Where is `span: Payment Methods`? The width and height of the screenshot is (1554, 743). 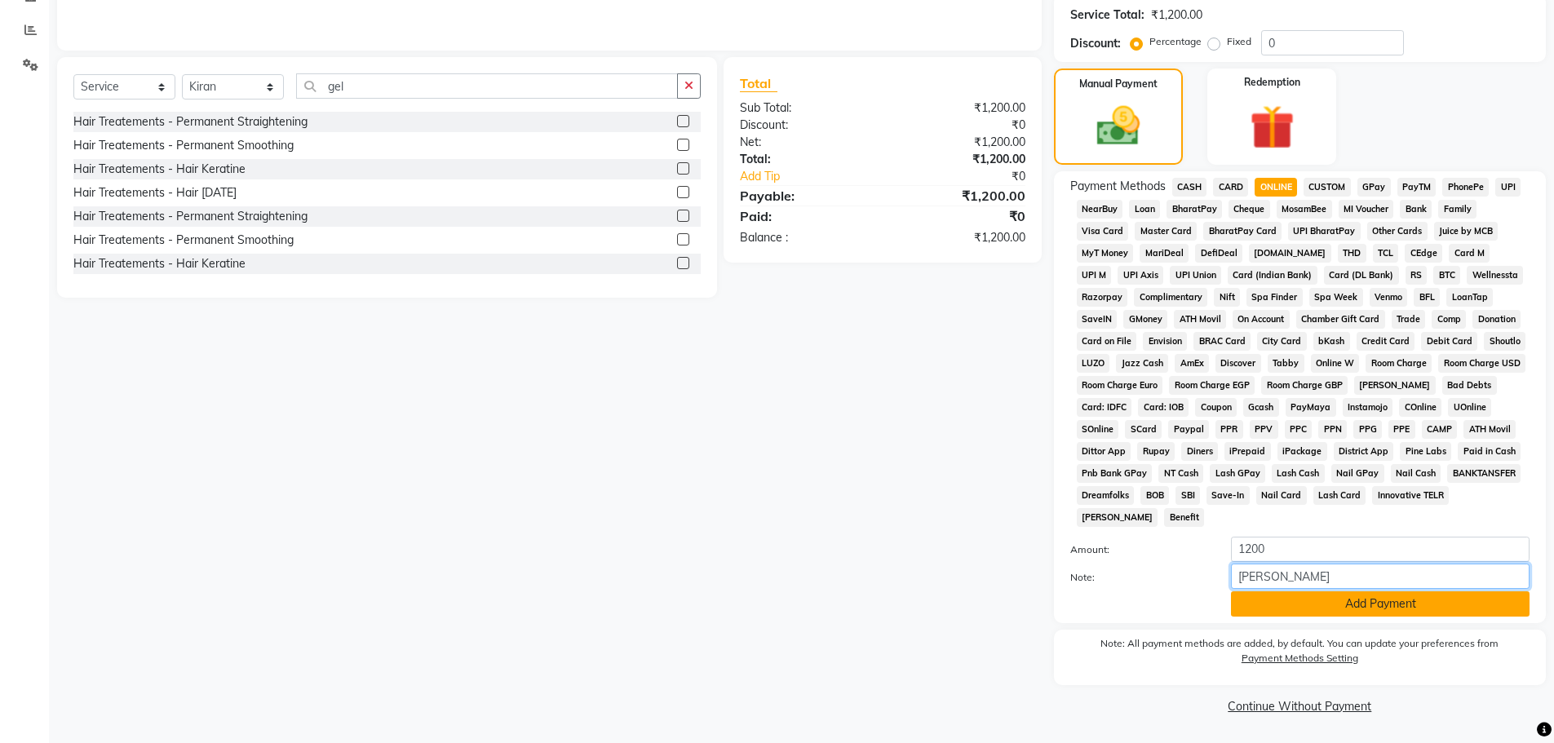 span: Payment Methods is located at coordinates (1117, 186).